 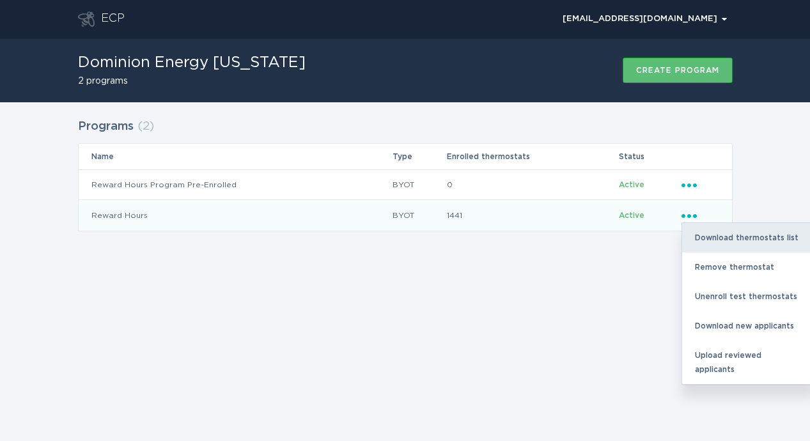 What do you see at coordinates (86, 19) in the screenshot?
I see `button: Go to dashboard` at bounding box center [86, 19].